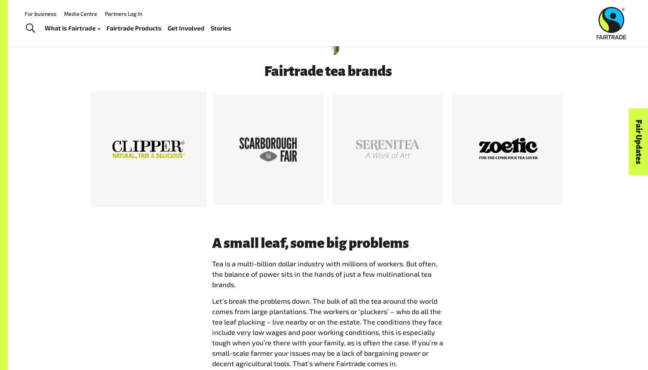  I want to click on img: Fairtrade Australia New Zealand logo, so click(611, 23).